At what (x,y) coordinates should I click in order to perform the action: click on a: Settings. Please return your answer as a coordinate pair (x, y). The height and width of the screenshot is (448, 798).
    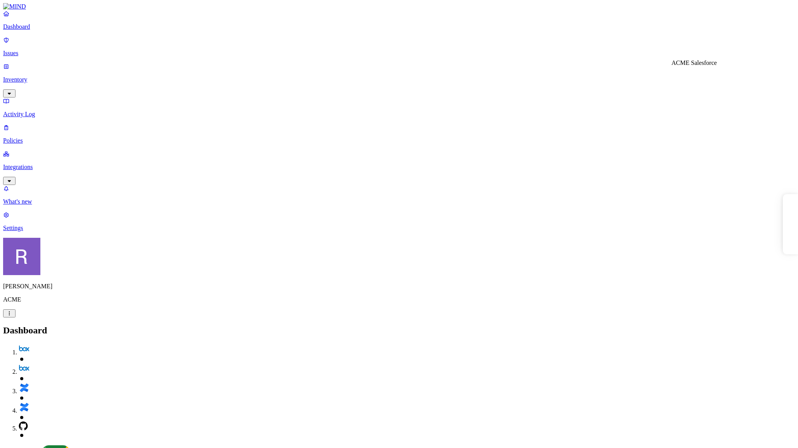
    Looking at the image, I should click on (399, 221).